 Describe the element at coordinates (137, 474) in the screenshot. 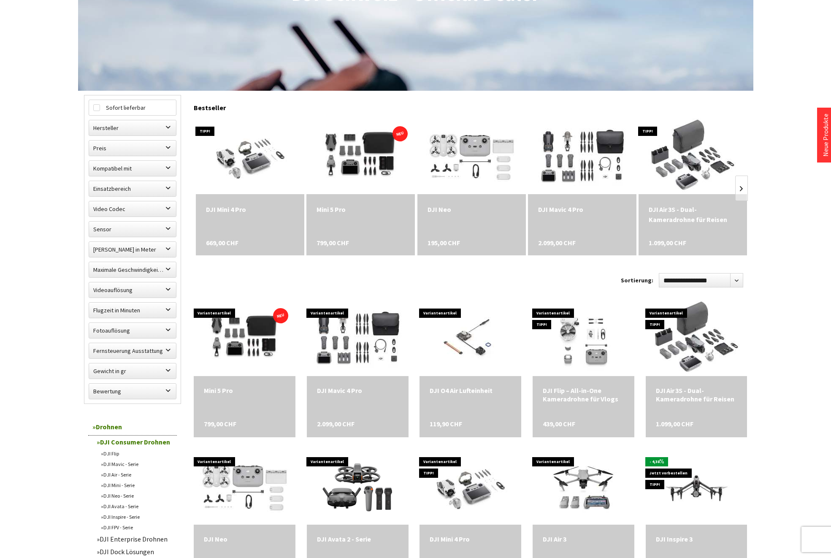

I see `a: DJI Air - Serie` at that location.